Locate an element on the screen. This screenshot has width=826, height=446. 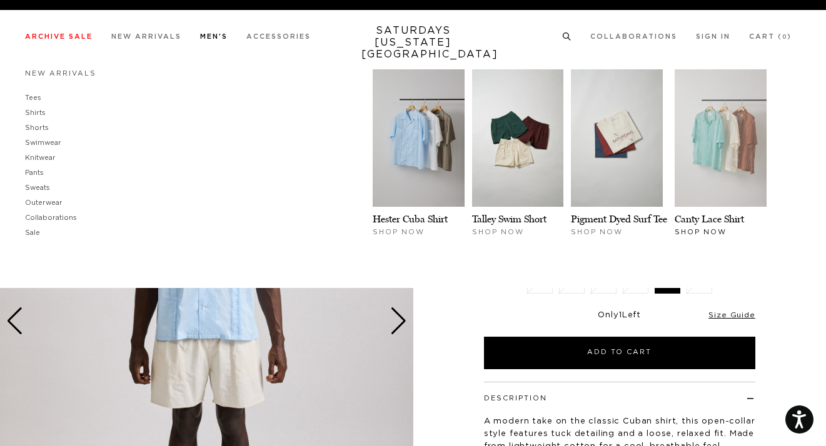
a: Accessories is located at coordinates (278, 36).